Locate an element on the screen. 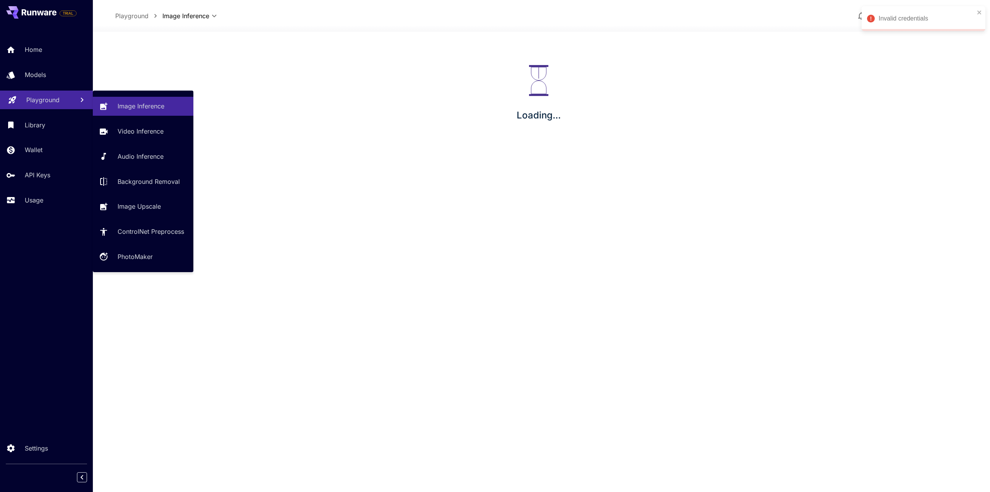 Image resolution: width=990 pixels, height=492 pixels. p: Video Inference is located at coordinates (140, 131).